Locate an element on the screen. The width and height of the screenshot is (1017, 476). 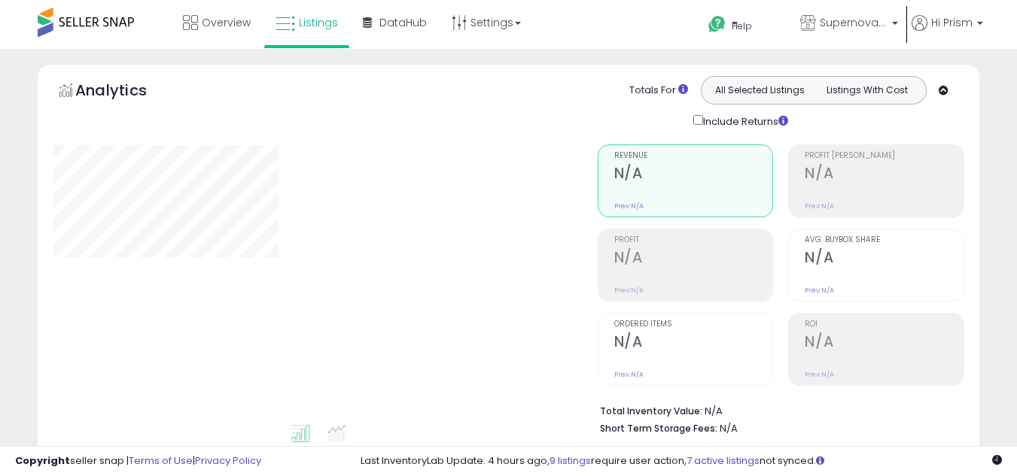
div: seller snap | | is located at coordinates (138, 461).